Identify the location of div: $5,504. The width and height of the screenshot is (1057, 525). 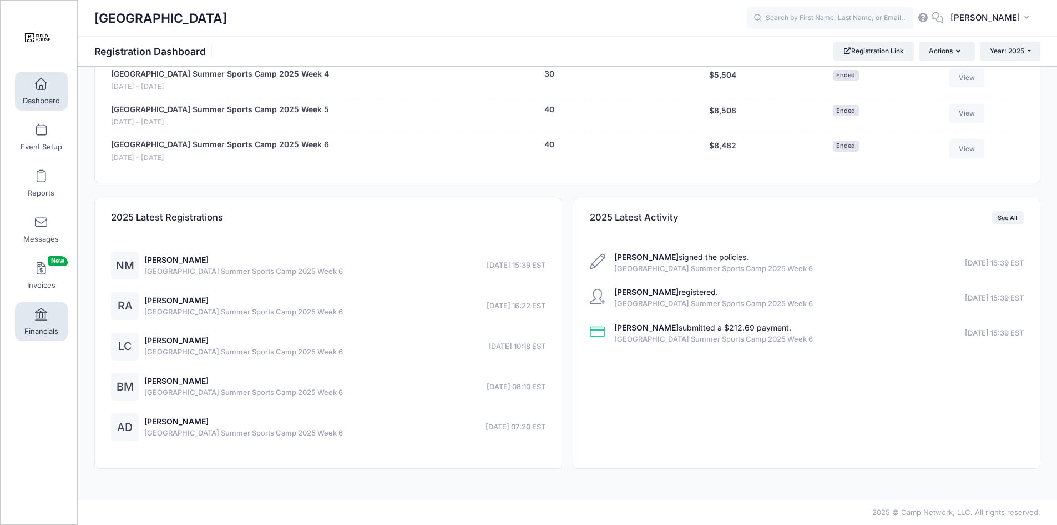
(723, 80).